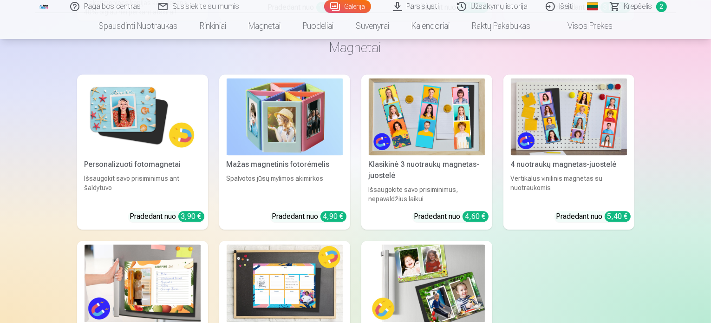 This screenshot has height=323, width=711. Describe the element at coordinates (618, 216) in the screenshot. I see `div: 5,40 €` at that location.